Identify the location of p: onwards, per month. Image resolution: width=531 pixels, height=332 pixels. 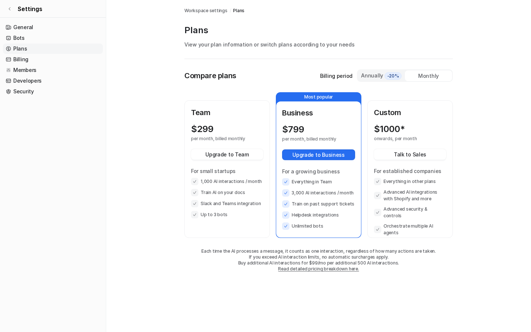
(403, 139).